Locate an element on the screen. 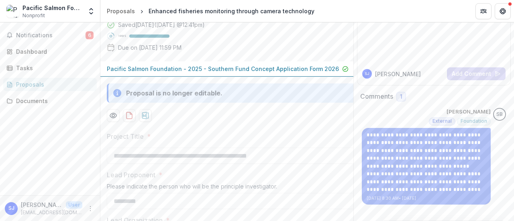 The width and height of the screenshot is (514, 221). button: Notifications6 is located at coordinates (50, 35).